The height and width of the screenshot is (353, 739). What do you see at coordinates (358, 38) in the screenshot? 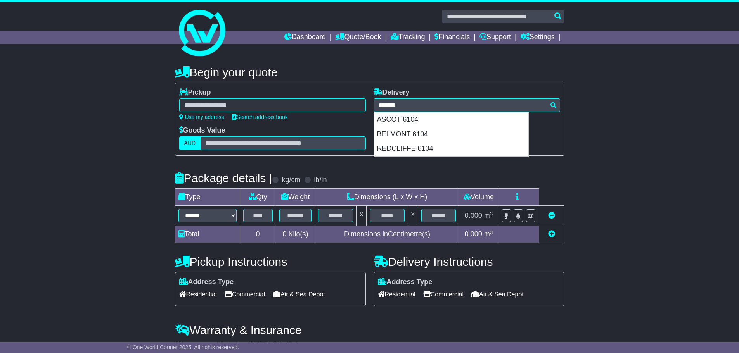
I see `a: Quote/Book` at bounding box center [358, 38].